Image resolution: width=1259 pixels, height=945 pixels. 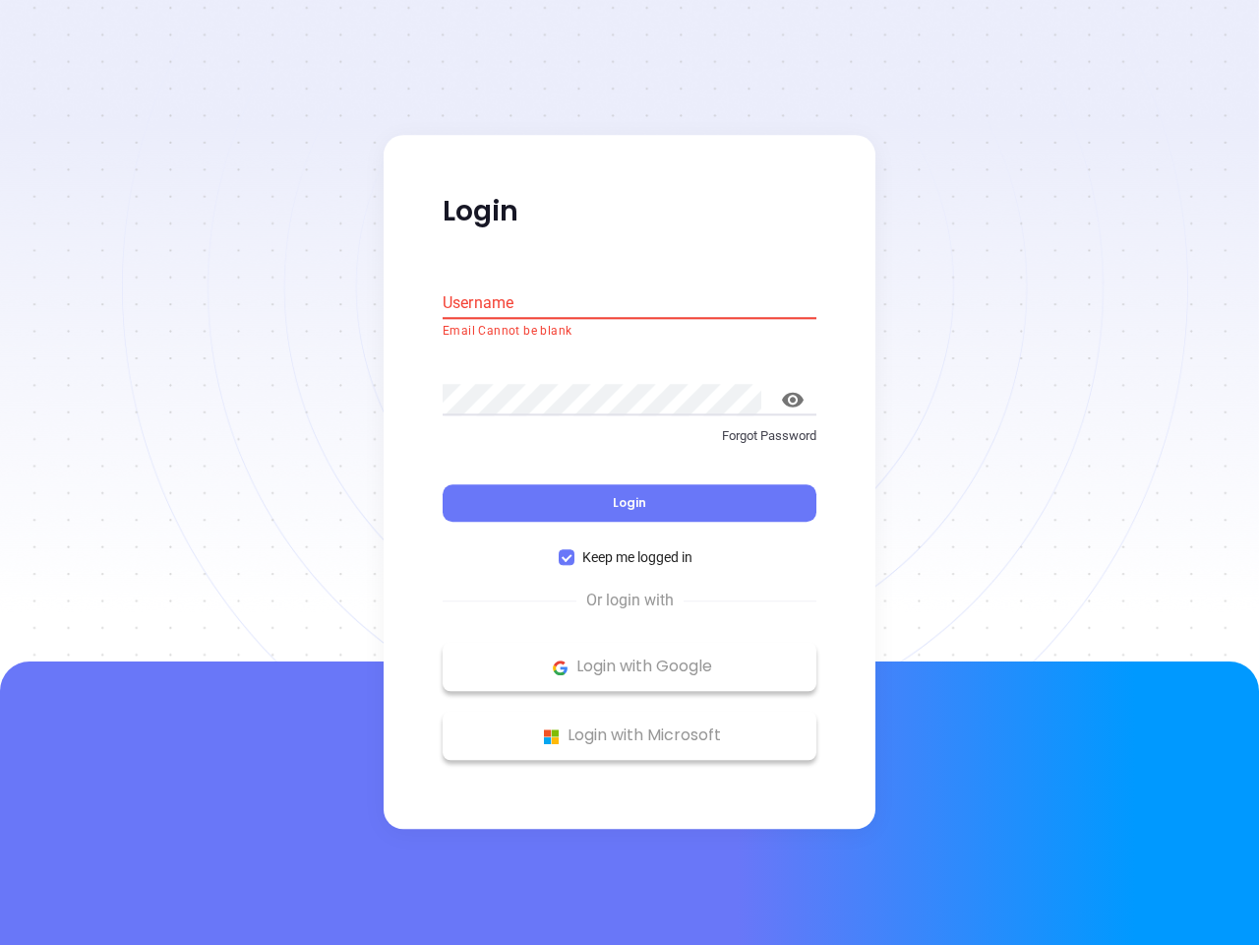 I want to click on button: Microsoft Logo Login with Microsoft, so click(x=630, y=736).